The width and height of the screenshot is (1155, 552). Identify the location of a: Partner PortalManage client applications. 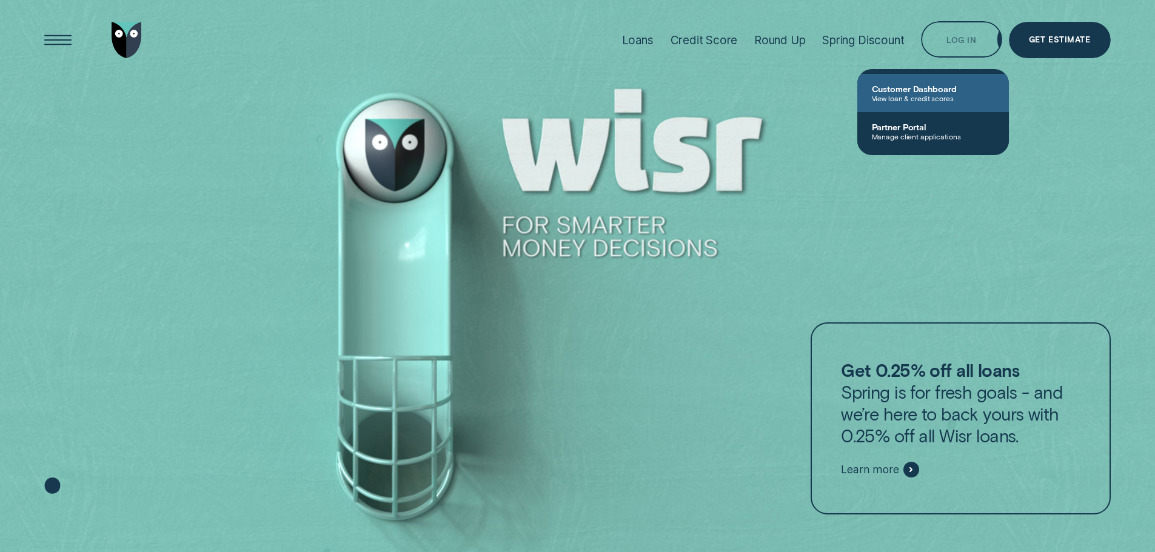
(933, 131).